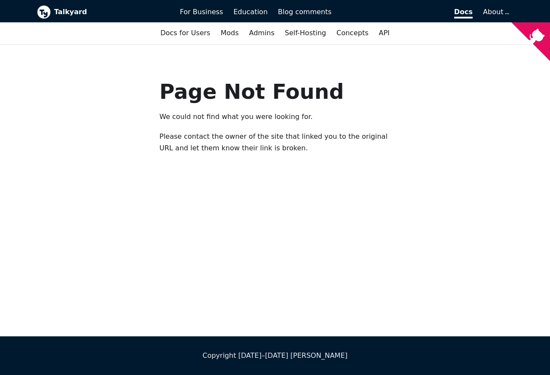 The image size is (550, 375). Describe the element at coordinates (384, 33) in the screenshot. I see `a: API` at that location.